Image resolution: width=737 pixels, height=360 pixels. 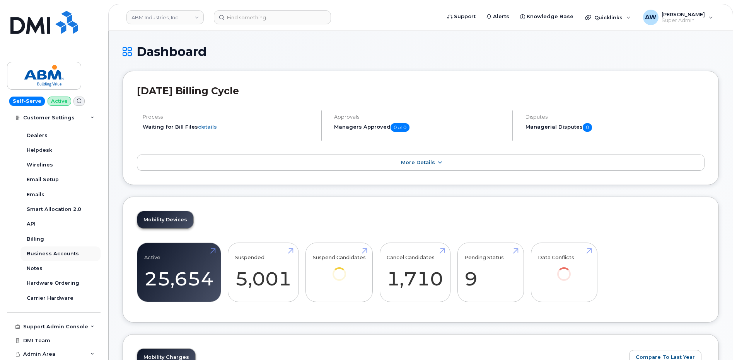 What do you see at coordinates (564, 269) in the screenshot?
I see `a: Data Conflicts` at bounding box center [564, 269].